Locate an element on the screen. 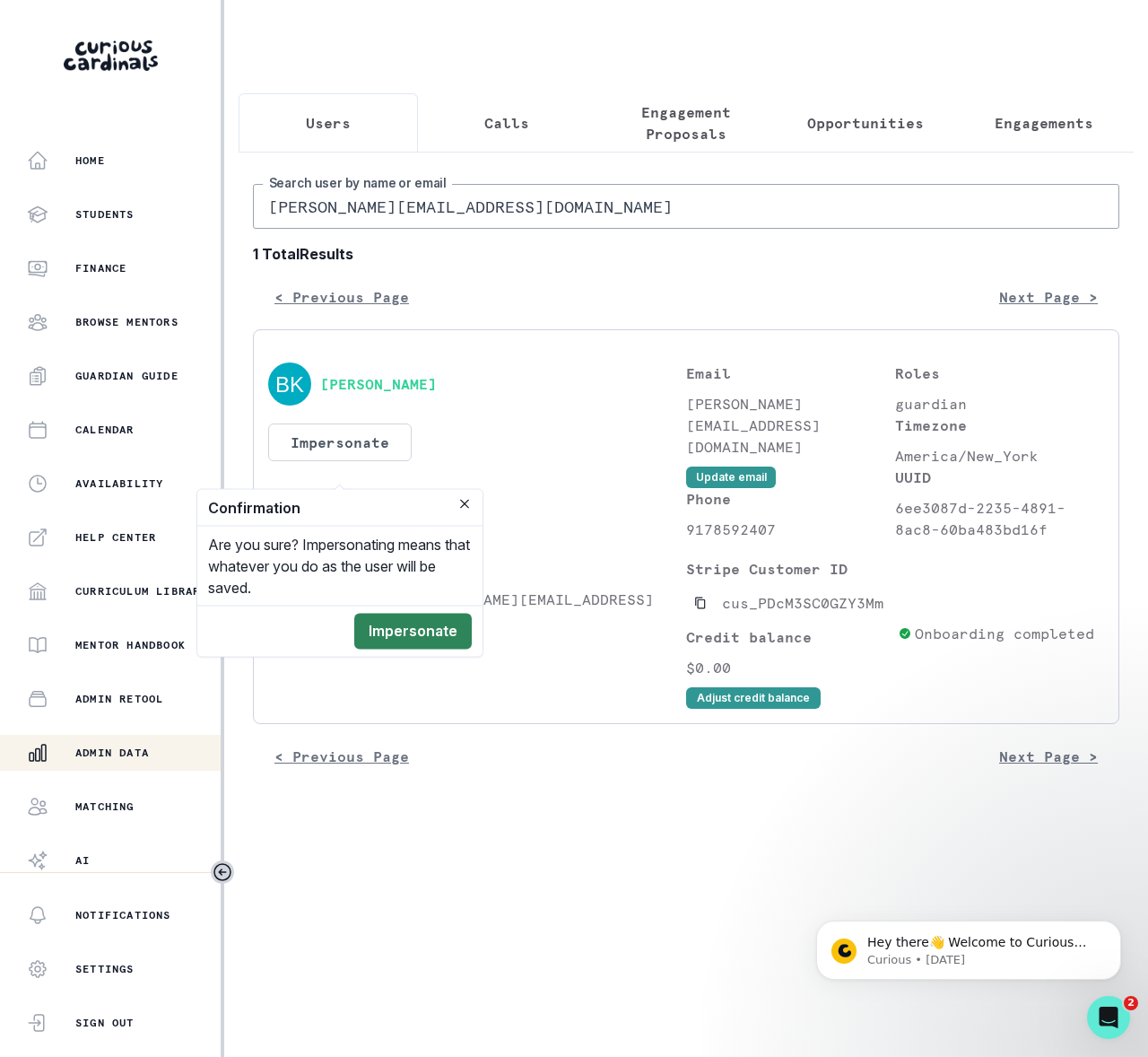  img: Profile image for Curious is located at coordinates (55, 68).